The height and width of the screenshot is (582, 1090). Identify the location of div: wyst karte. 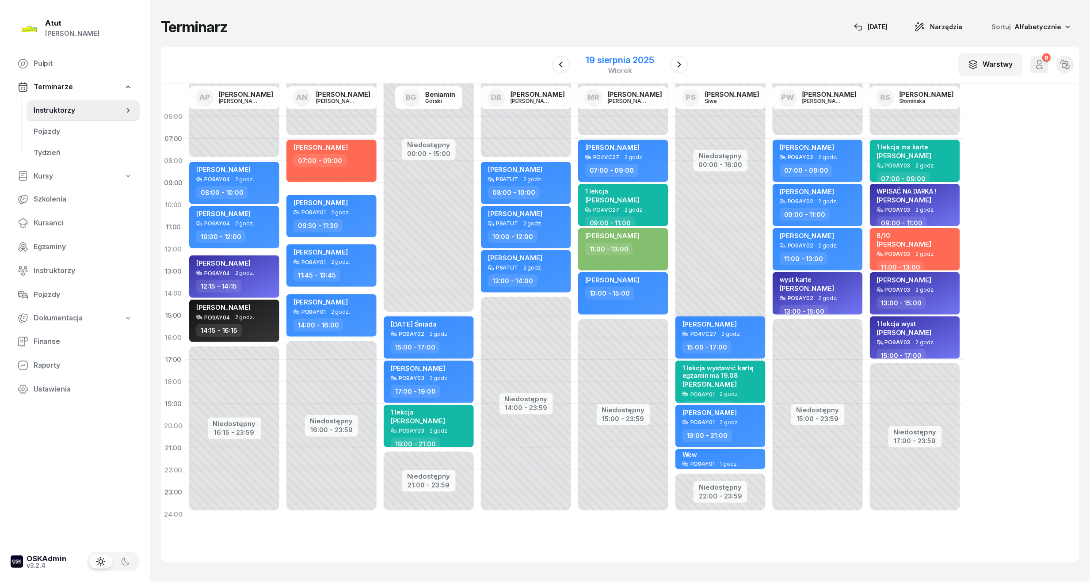
(807, 279).